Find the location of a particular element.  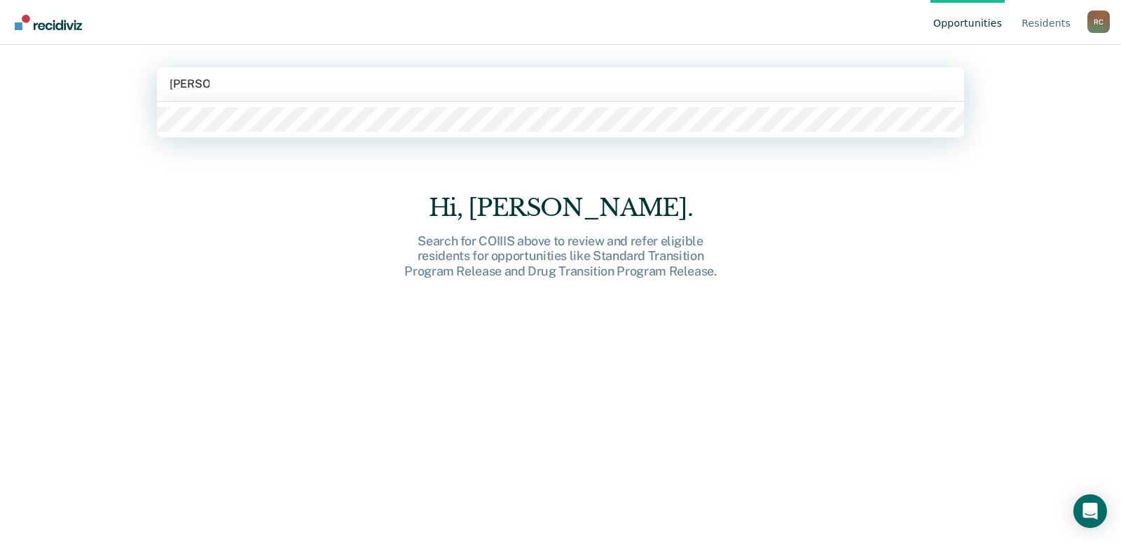

button: Profile dropdown button is located at coordinates (1099, 22).